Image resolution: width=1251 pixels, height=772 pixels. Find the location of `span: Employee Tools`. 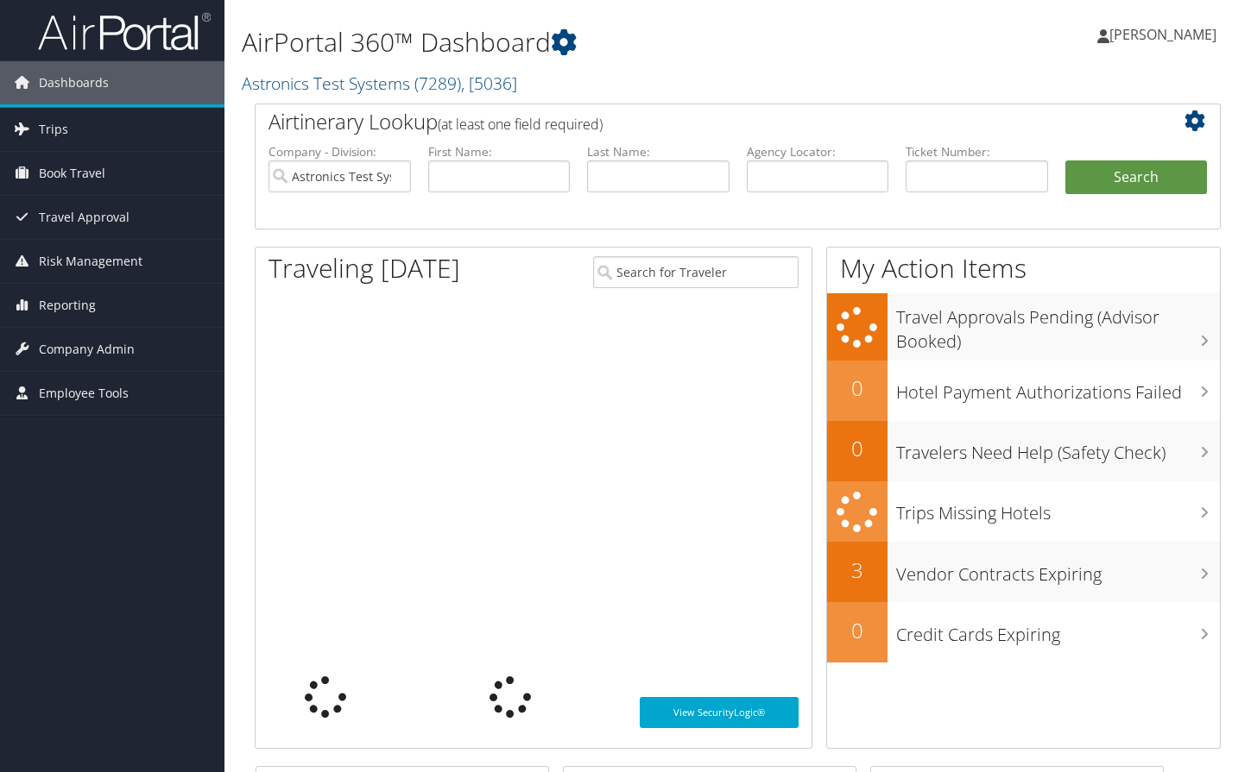

span: Employee Tools is located at coordinates (84, 394).